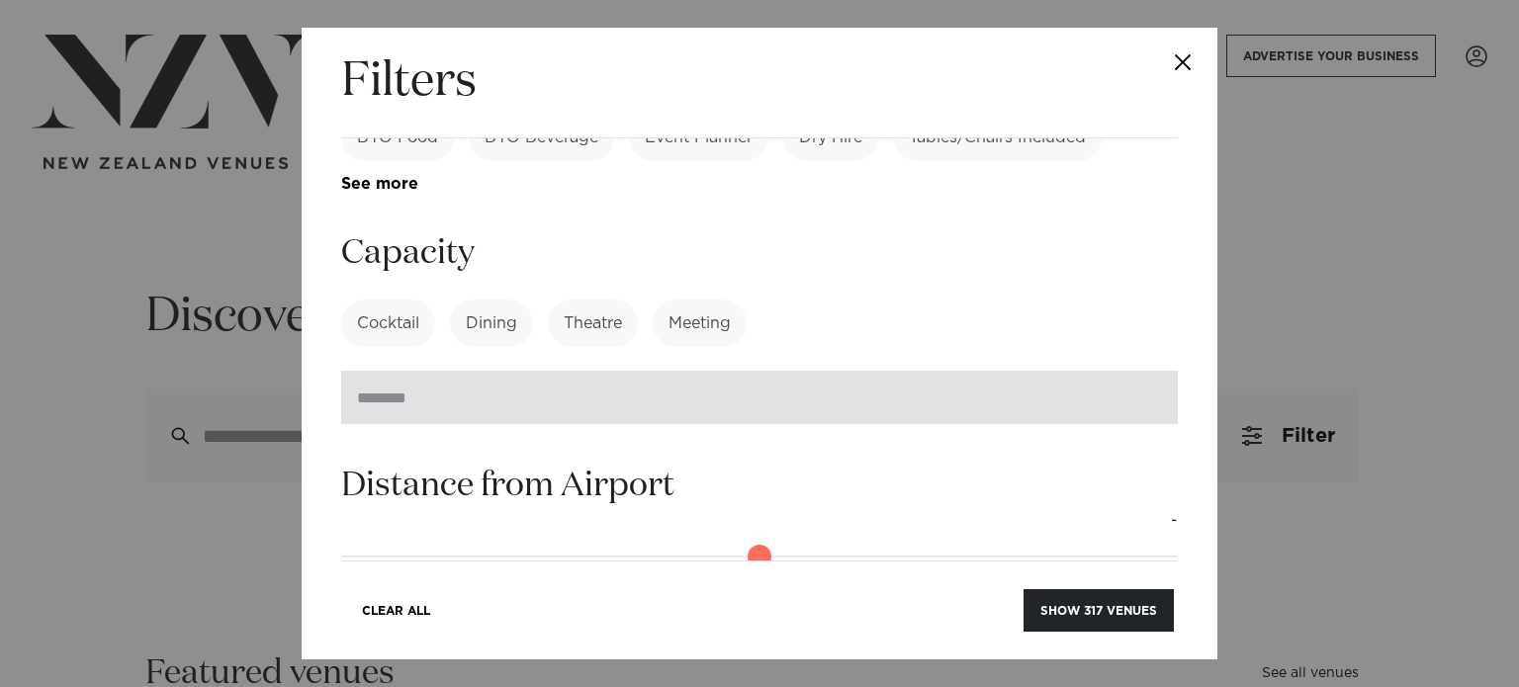 Image resolution: width=1519 pixels, height=687 pixels. Describe the element at coordinates (395, 610) in the screenshot. I see `button: Clear All` at that location.